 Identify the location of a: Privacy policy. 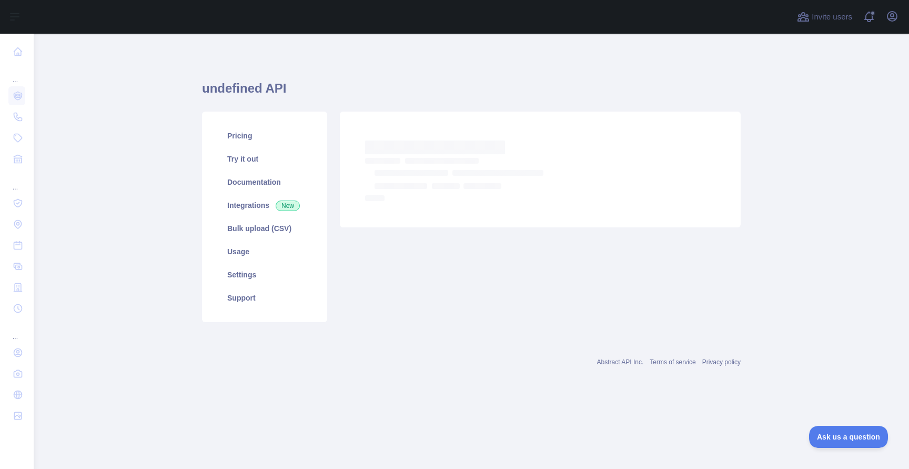
(721, 362).